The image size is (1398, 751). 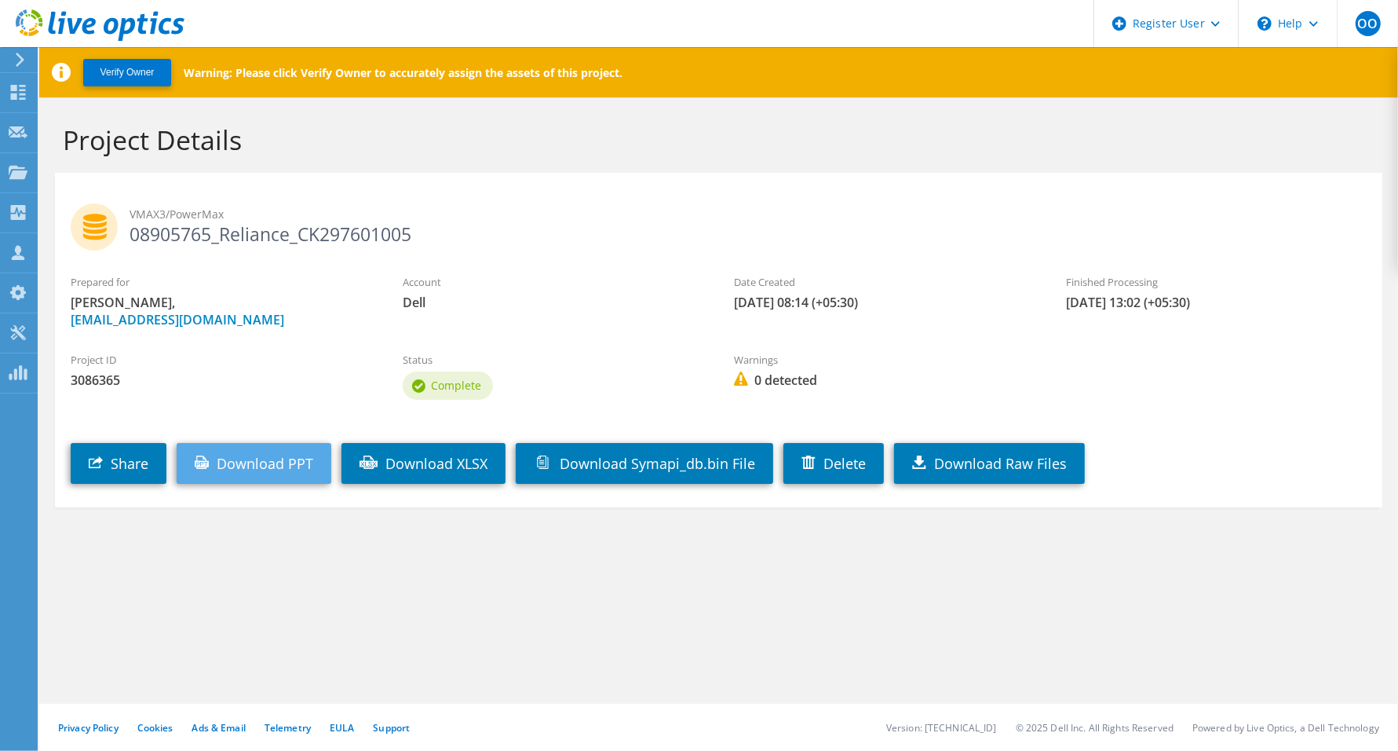 What do you see at coordinates (553, 282) in the screenshot?
I see `label: Account` at bounding box center [553, 282].